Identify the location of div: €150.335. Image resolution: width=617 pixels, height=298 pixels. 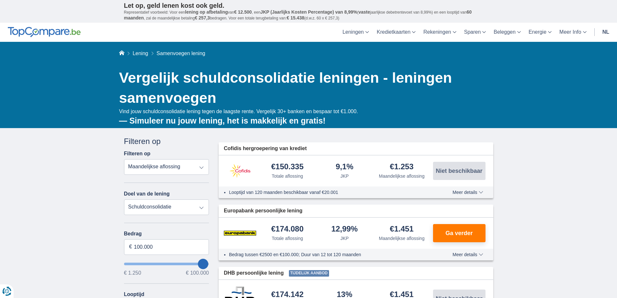
(287, 167).